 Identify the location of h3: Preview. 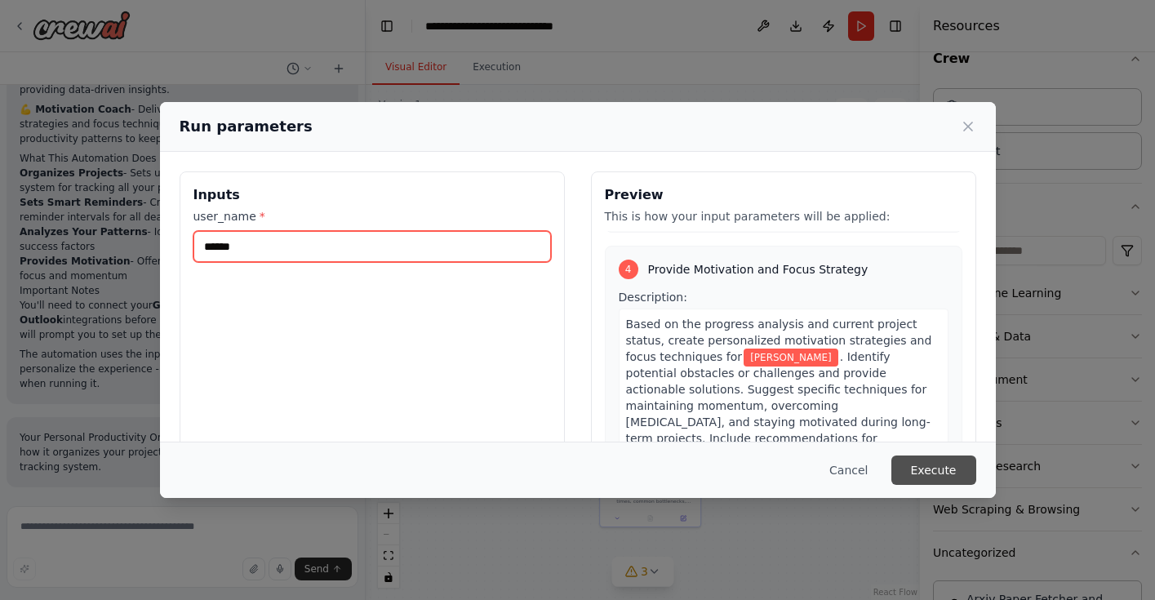
(784, 195).